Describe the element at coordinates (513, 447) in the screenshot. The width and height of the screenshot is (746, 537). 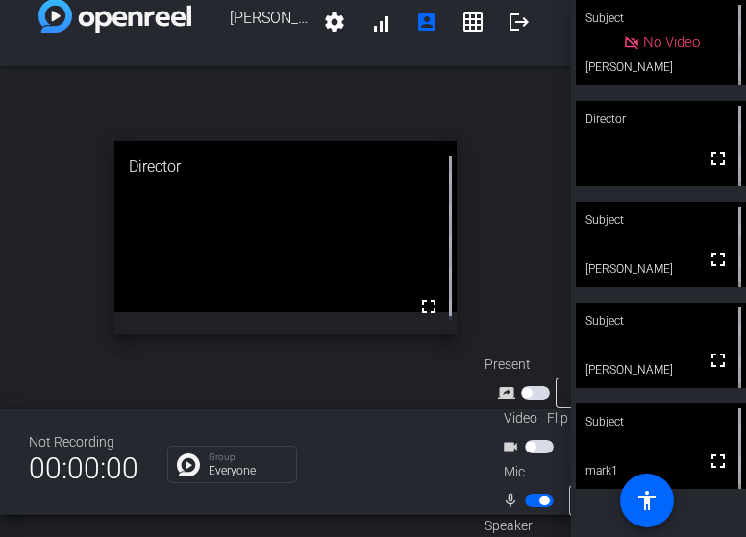
I see `mat-icon: videocam_outline` at that location.